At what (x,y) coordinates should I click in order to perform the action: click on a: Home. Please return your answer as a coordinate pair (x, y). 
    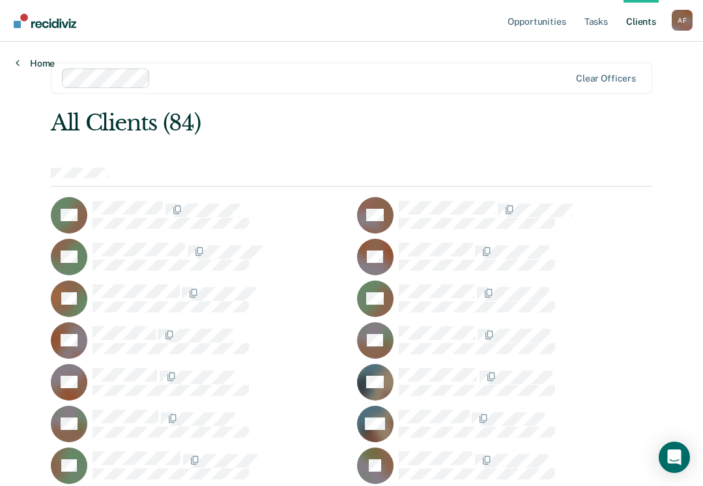
    Looking at the image, I should click on (35, 63).